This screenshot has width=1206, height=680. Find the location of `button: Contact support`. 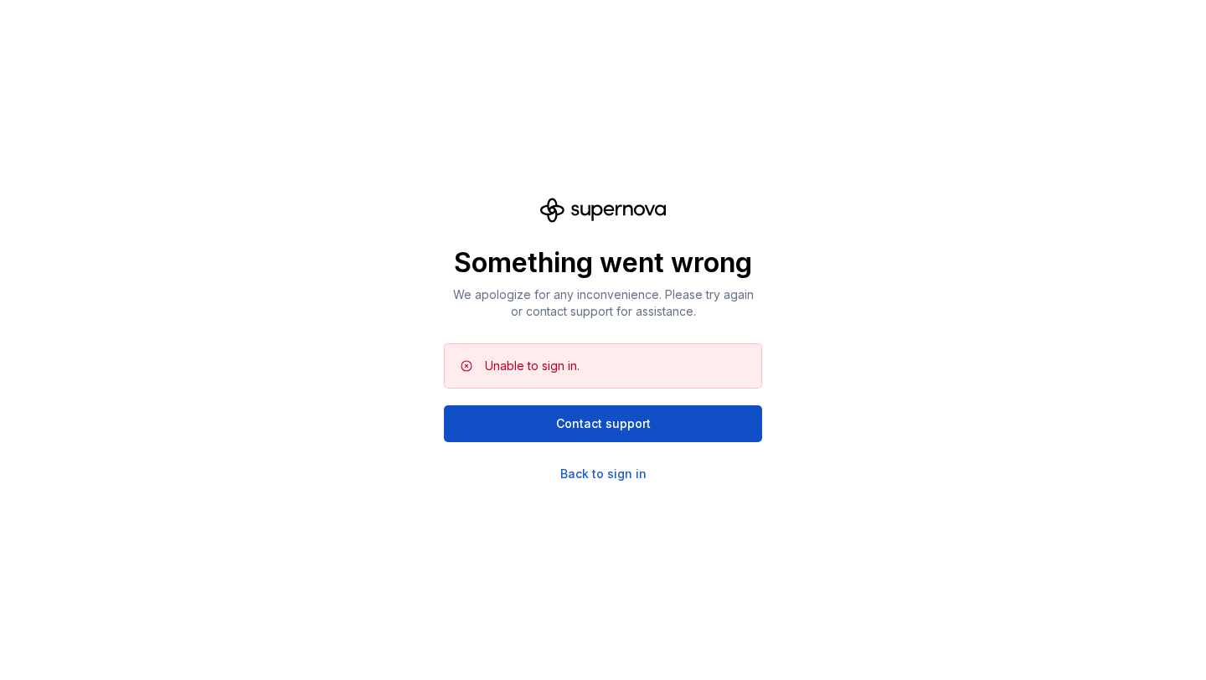

button: Contact support is located at coordinates (603, 424).